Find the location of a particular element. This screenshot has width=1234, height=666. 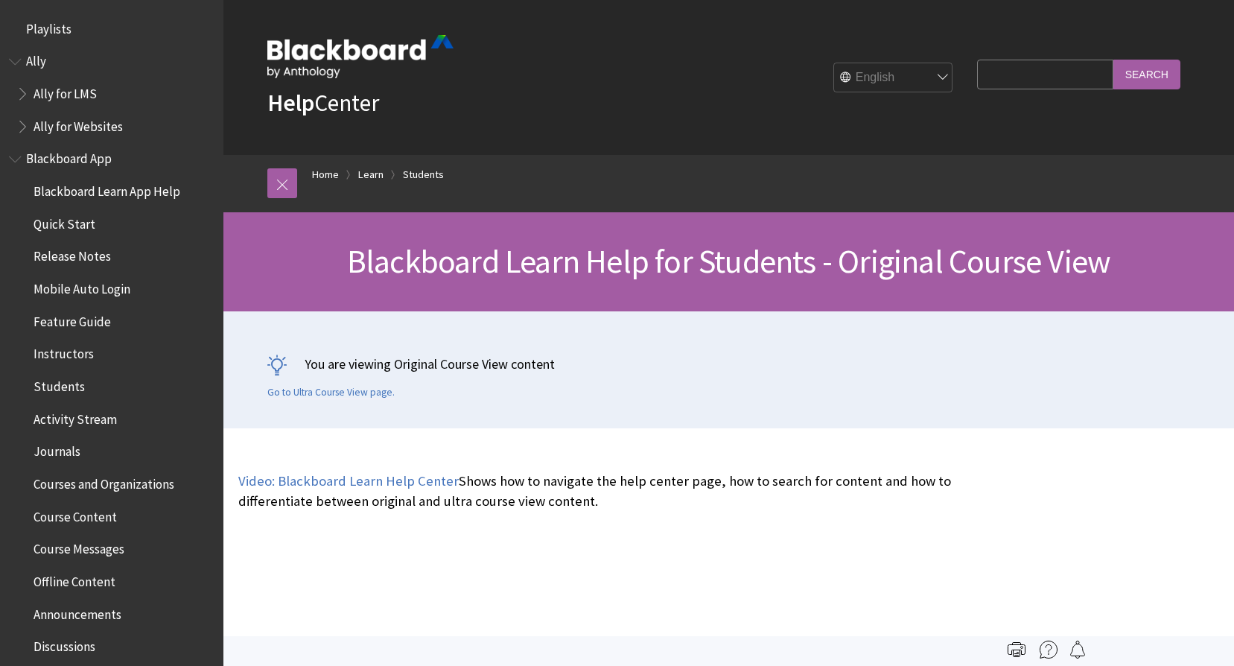

nav: Book outline for Anthology Ally Help is located at coordinates (112, 94).